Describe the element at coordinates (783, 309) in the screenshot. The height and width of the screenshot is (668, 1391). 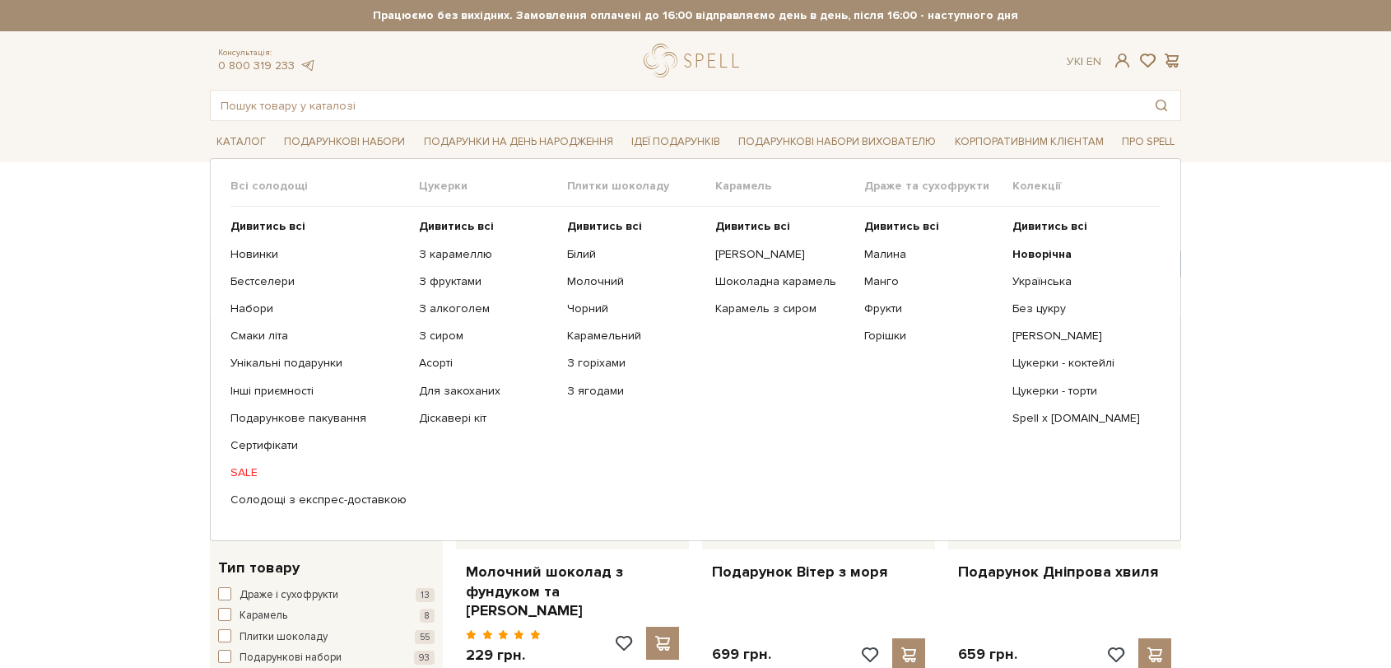
I see `a: Карамель з сиром` at that location.